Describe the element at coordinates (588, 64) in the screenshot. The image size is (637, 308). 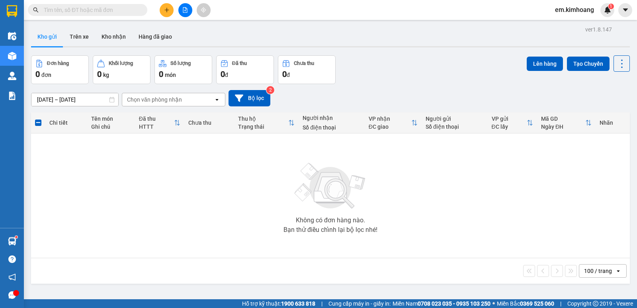
I see `button: Tạo Chuyến` at that location.